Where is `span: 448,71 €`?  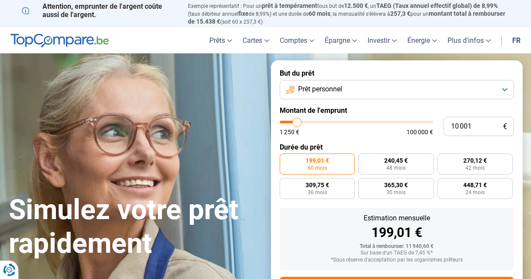 span: 448,71 € is located at coordinates (475, 185).